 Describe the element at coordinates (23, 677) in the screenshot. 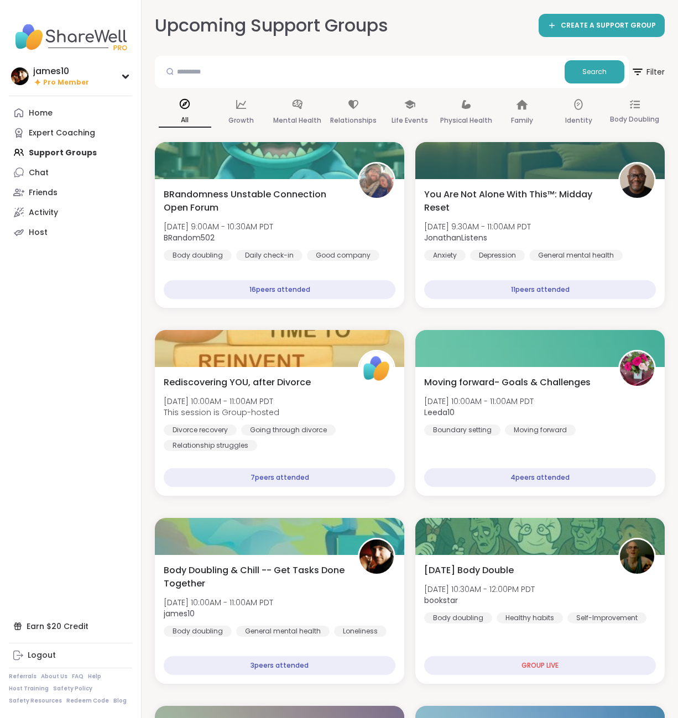

I see `a: Referrals` at that location.